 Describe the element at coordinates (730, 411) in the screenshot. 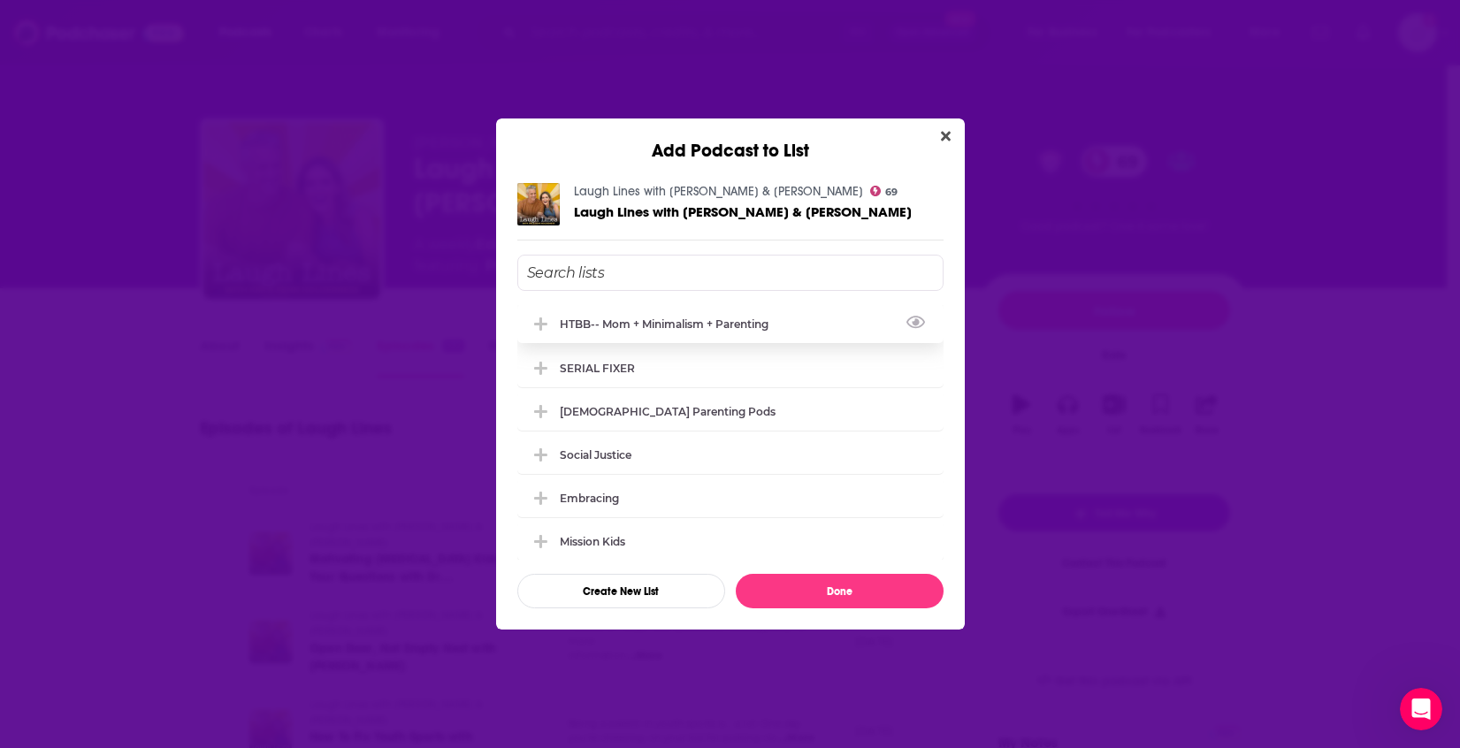

I see `div: Christian Parenting pods` at that location.